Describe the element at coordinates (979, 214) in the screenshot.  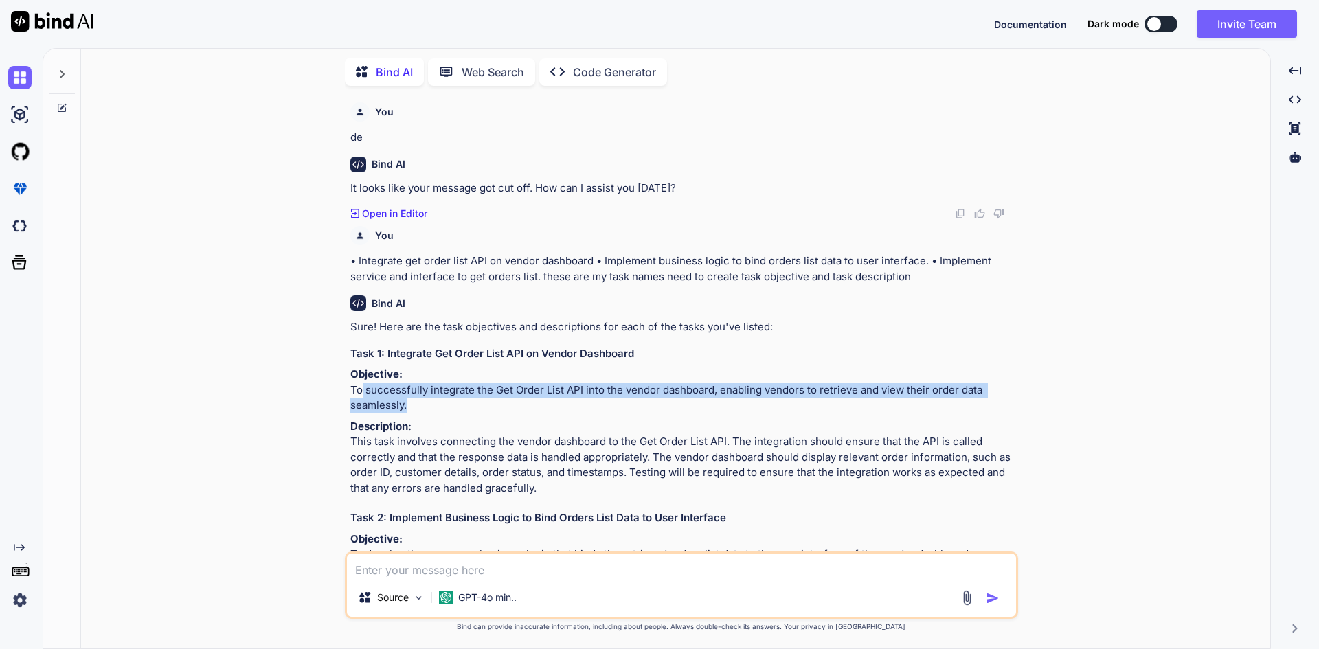
I see `img: like` at that location.